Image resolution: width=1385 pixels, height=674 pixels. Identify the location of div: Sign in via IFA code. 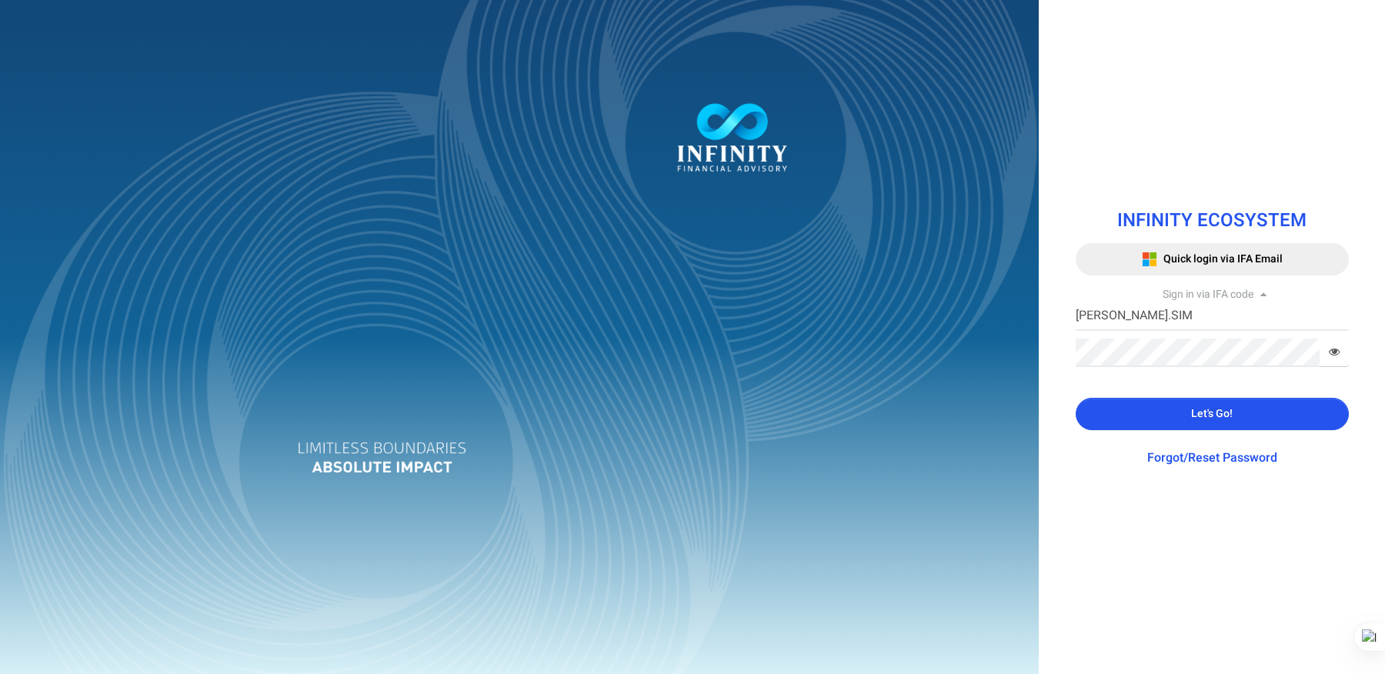
(1212, 295).